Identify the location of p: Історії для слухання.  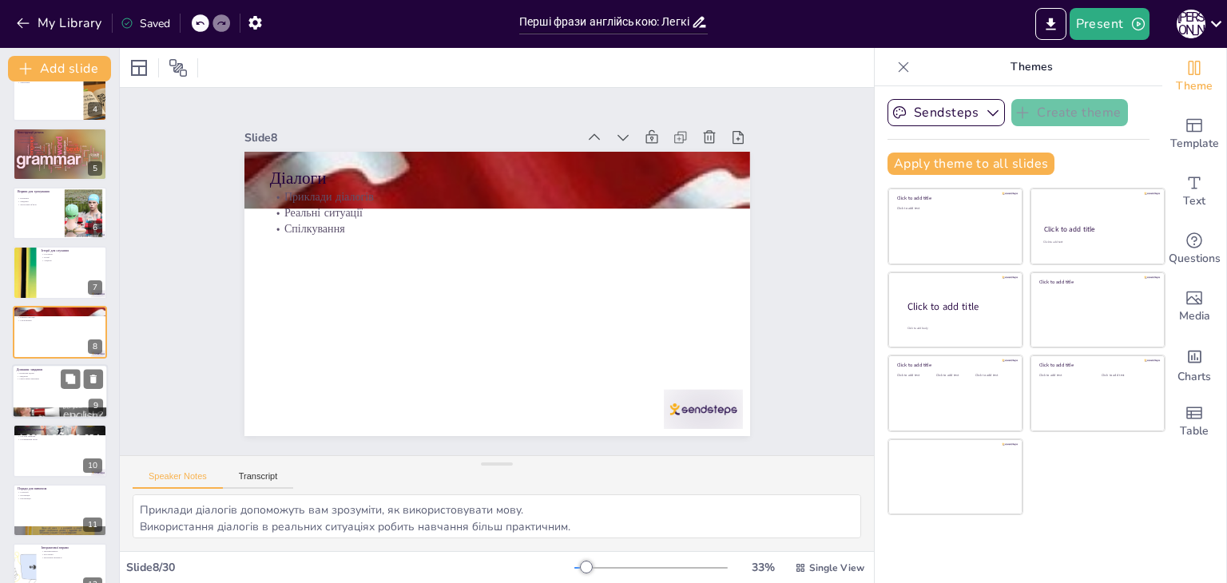
(71, 252).